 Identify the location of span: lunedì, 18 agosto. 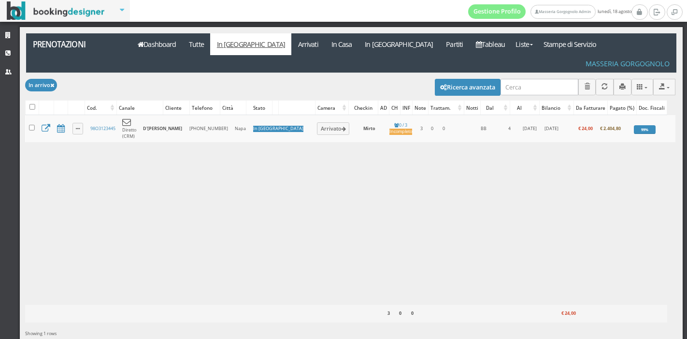
(550, 12).